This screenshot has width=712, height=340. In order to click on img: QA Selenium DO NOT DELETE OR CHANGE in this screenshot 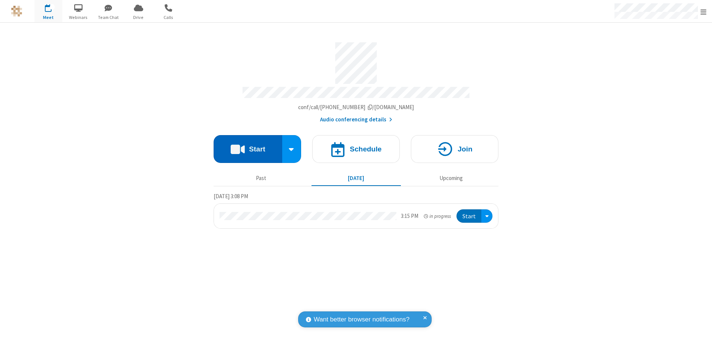, I will do `click(17, 11)`.